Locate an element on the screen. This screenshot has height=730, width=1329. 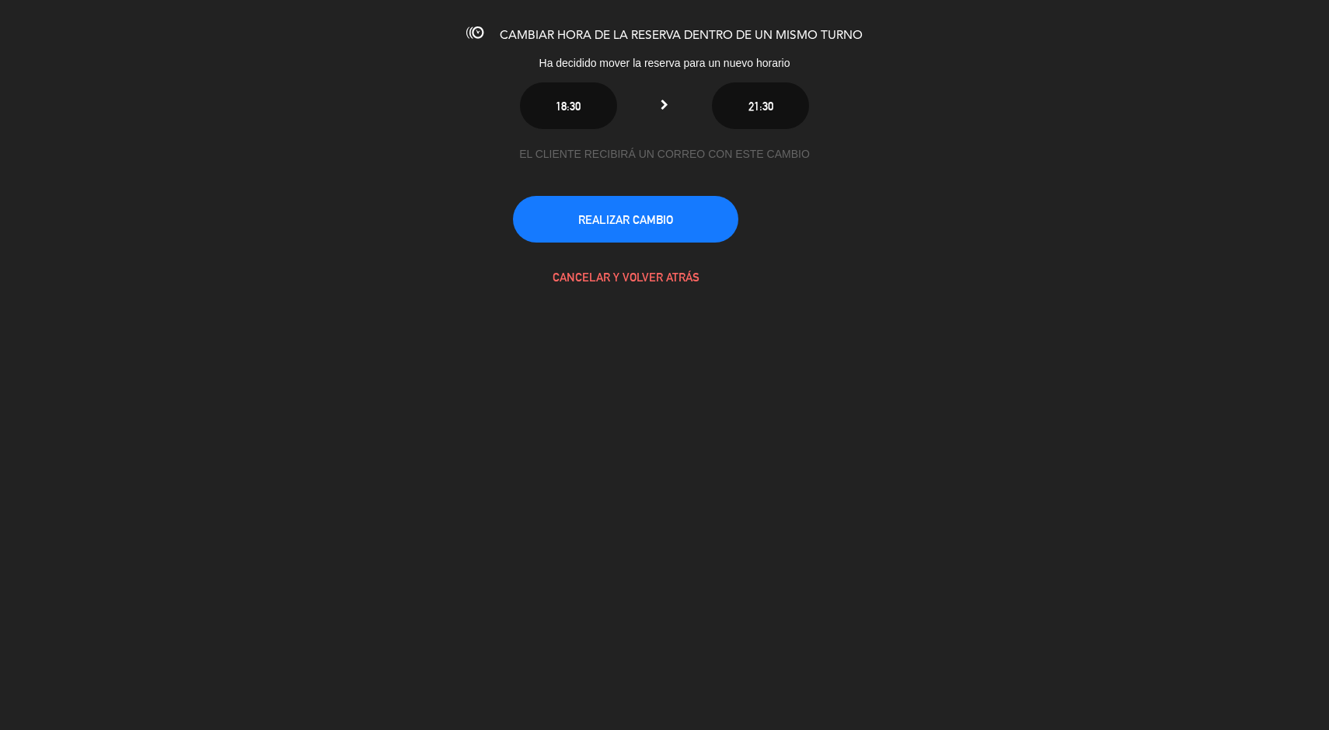
span: CAMBIAR HORA DE LA RESERVA DENTRO DE UN MISMO TURNO is located at coordinates (681, 36).